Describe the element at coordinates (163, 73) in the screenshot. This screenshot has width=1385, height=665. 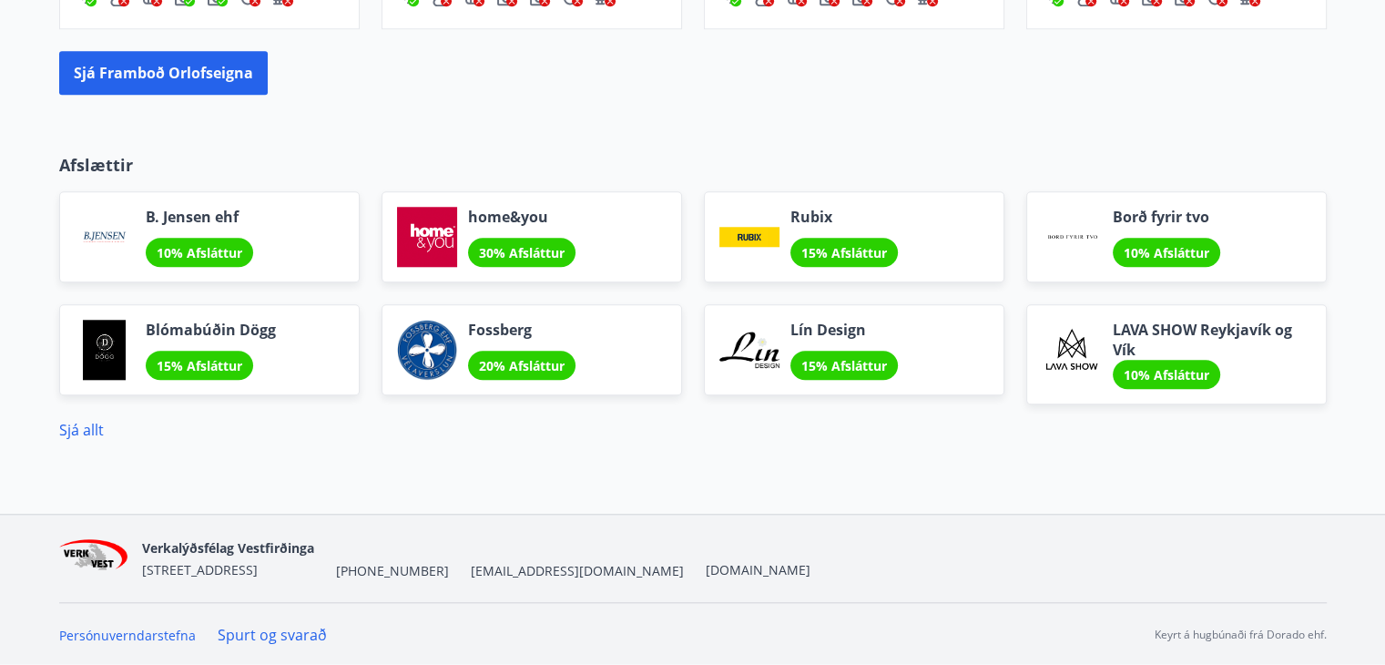
I see `button: Sjá framboð orlofseigna` at that location.